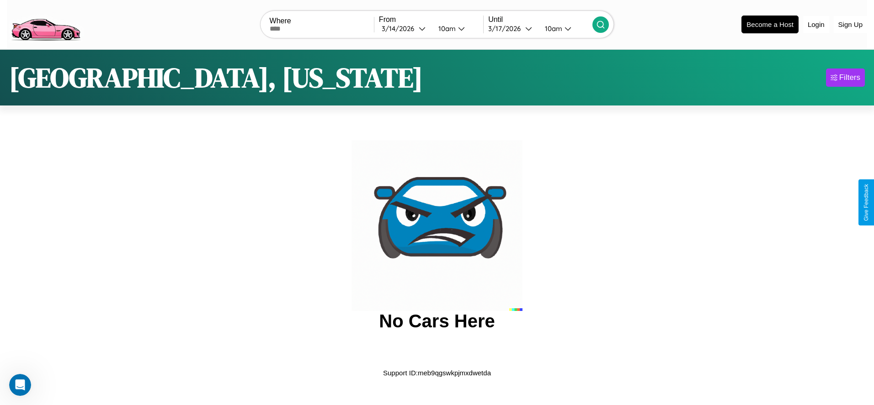 The width and height of the screenshot is (874, 405). What do you see at coordinates (769, 24) in the screenshot?
I see `button: Become a Host` at bounding box center [769, 24].